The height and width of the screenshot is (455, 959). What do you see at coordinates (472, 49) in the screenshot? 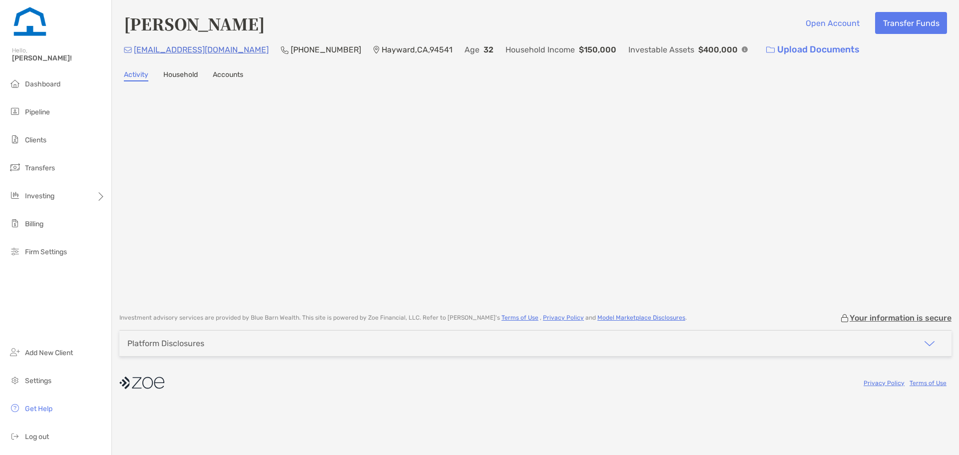
I see `p: Age` at bounding box center [472, 49].